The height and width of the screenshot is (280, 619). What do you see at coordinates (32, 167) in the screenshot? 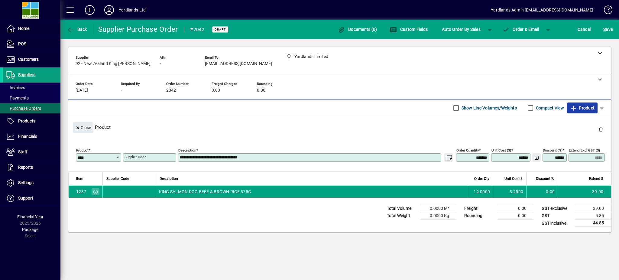
I see `a: Reports` at bounding box center [32, 167].